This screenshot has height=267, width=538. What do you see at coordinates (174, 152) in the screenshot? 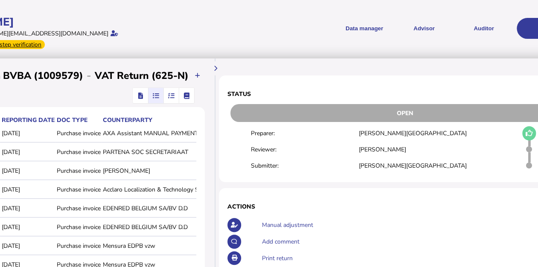
I see `td: PARTENA SOC SECRETARIAAT` at bounding box center [174, 152].